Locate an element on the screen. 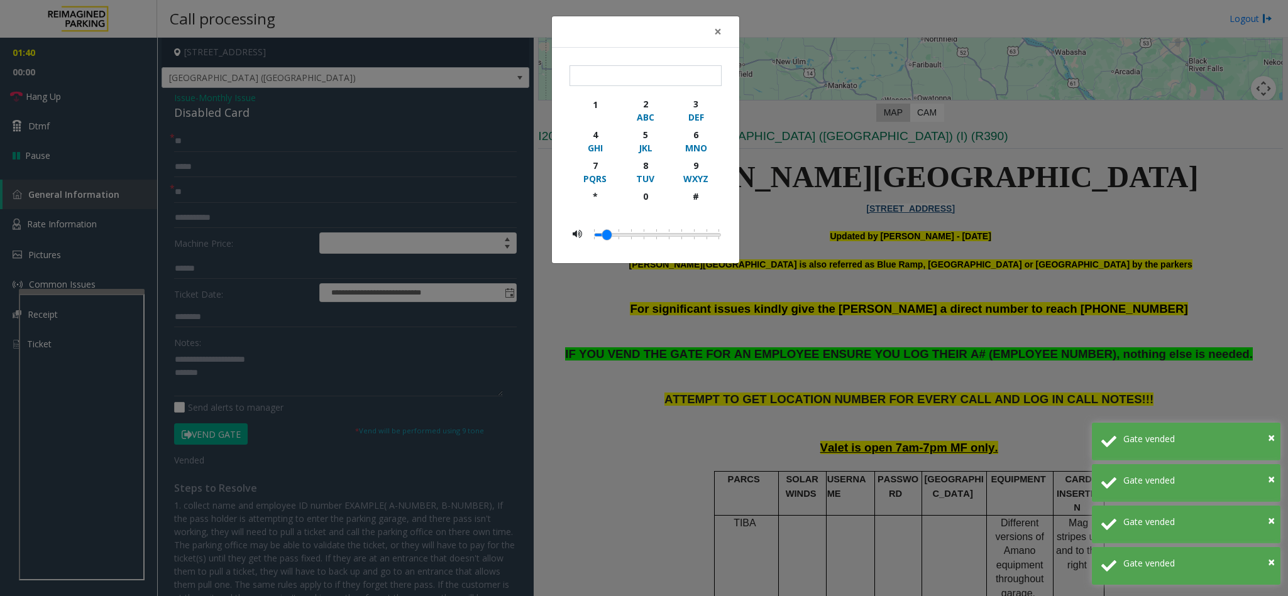 This screenshot has width=1288, height=596. div: 3 is located at coordinates (696, 104).